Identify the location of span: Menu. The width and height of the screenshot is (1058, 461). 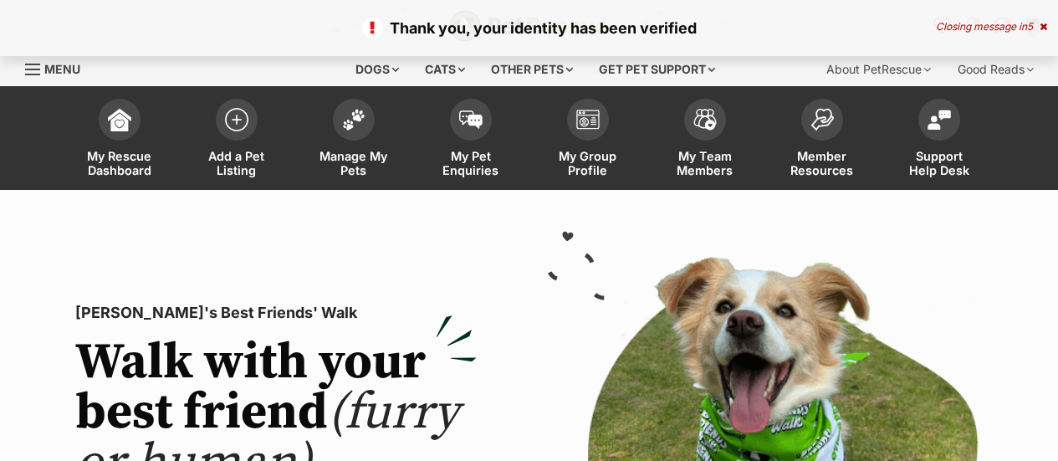
(62, 69).